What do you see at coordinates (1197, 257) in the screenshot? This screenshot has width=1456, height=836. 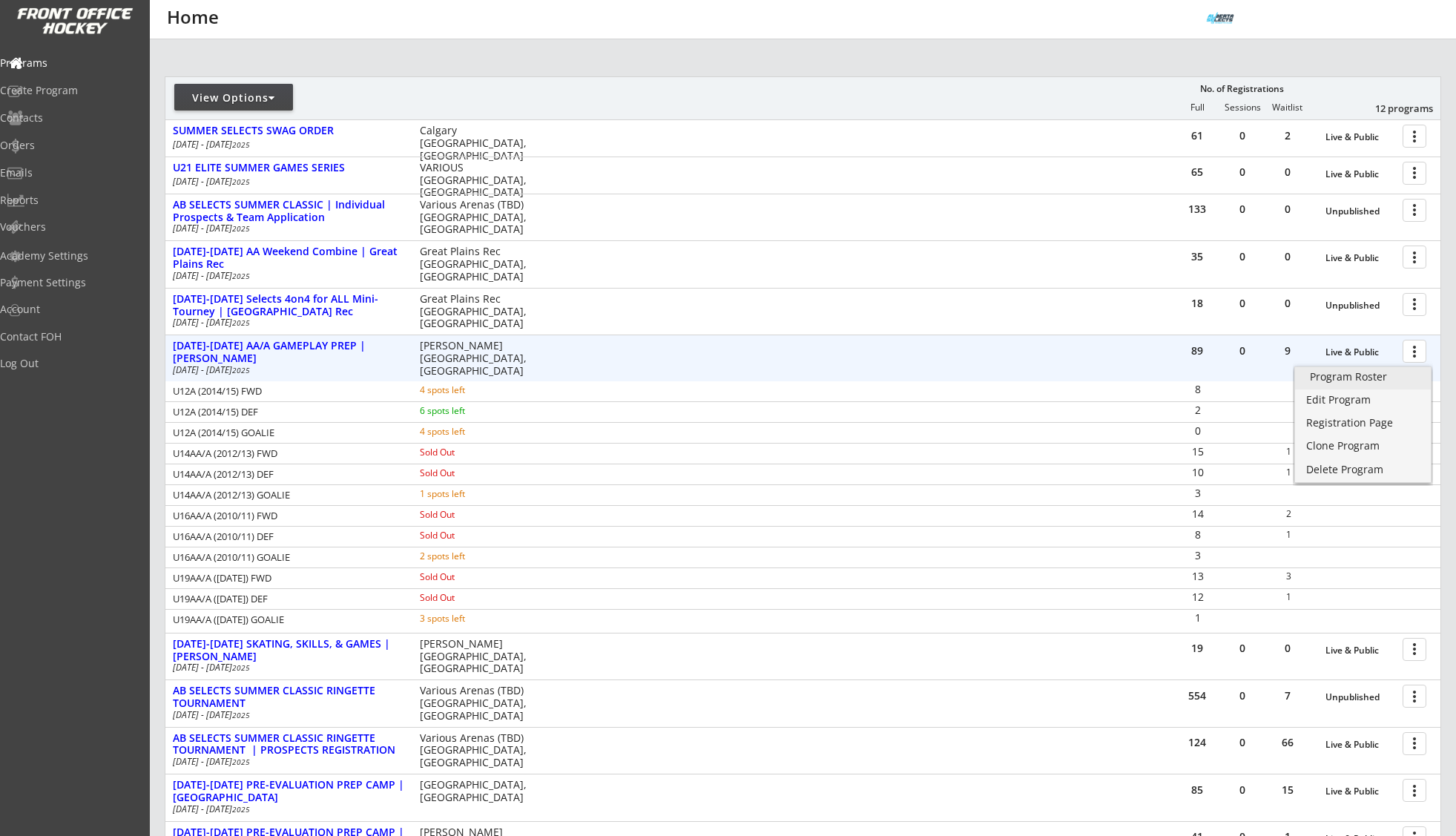 I see `div: 35` at bounding box center [1197, 257].